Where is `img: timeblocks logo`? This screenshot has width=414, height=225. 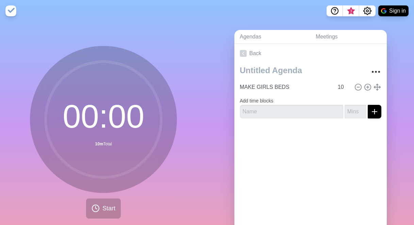
img: timeblocks logo is located at coordinates (11, 11).